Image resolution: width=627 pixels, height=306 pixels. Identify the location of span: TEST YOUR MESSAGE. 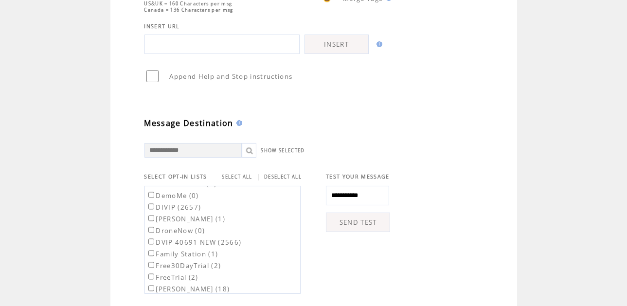
(358, 177).